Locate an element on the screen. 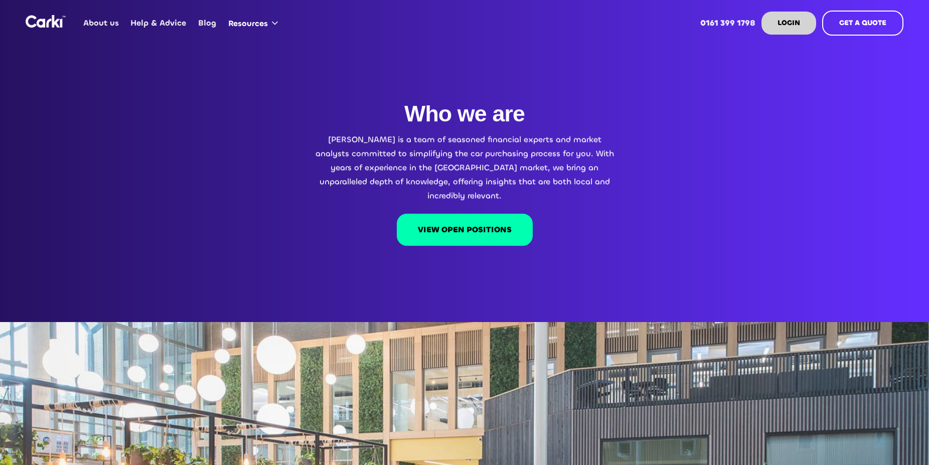 This screenshot has width=929, height=465. a: 0161 399 1798 is located at coordinates (728, 23).